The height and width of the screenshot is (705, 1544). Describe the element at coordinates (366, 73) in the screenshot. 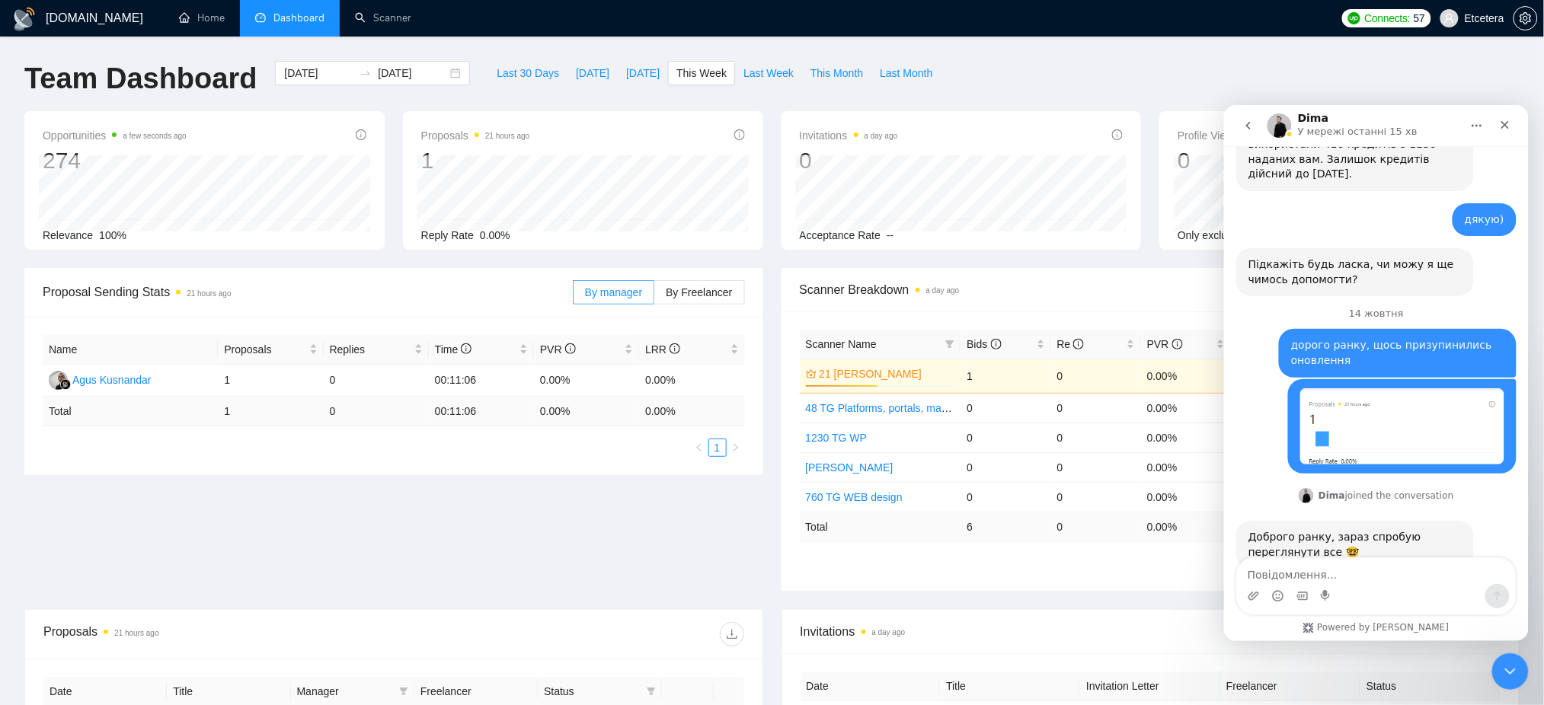

I see `span: swap-right` at that location.